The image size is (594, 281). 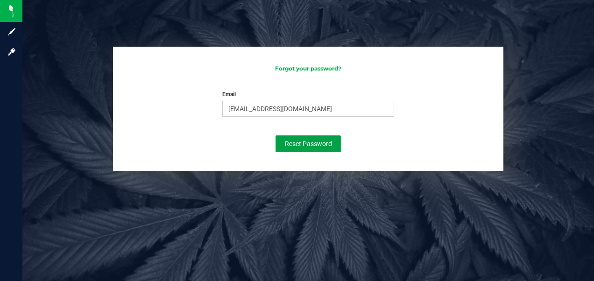 I want to click on input: Email, so click(x=308, y=109).